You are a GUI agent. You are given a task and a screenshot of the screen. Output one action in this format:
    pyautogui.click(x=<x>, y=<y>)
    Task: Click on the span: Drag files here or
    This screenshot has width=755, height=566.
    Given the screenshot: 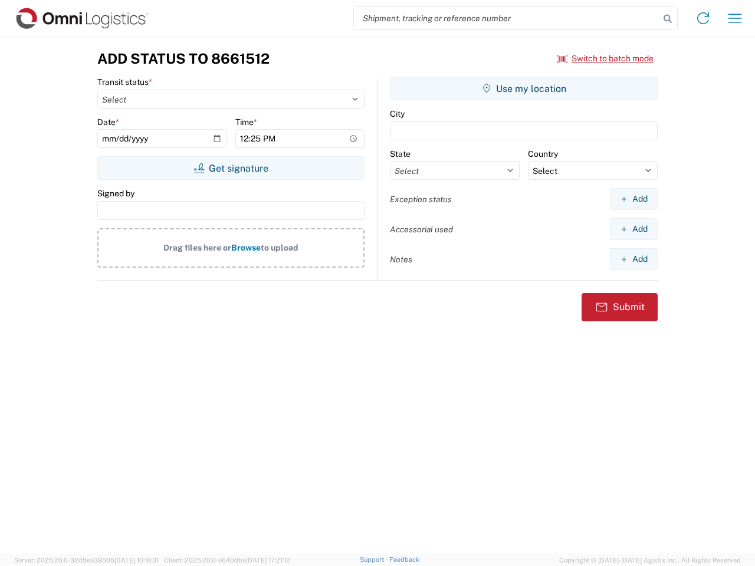 What is the action you would take?
    pyautogui.click(x=197, y=248)
    